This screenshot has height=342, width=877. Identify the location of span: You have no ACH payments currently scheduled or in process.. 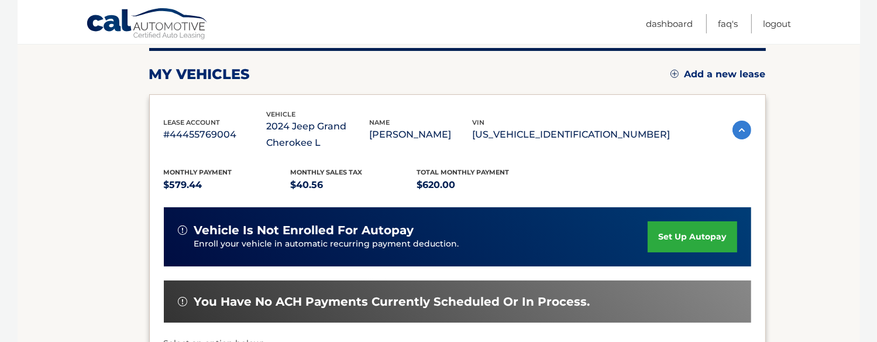
(392, 301).